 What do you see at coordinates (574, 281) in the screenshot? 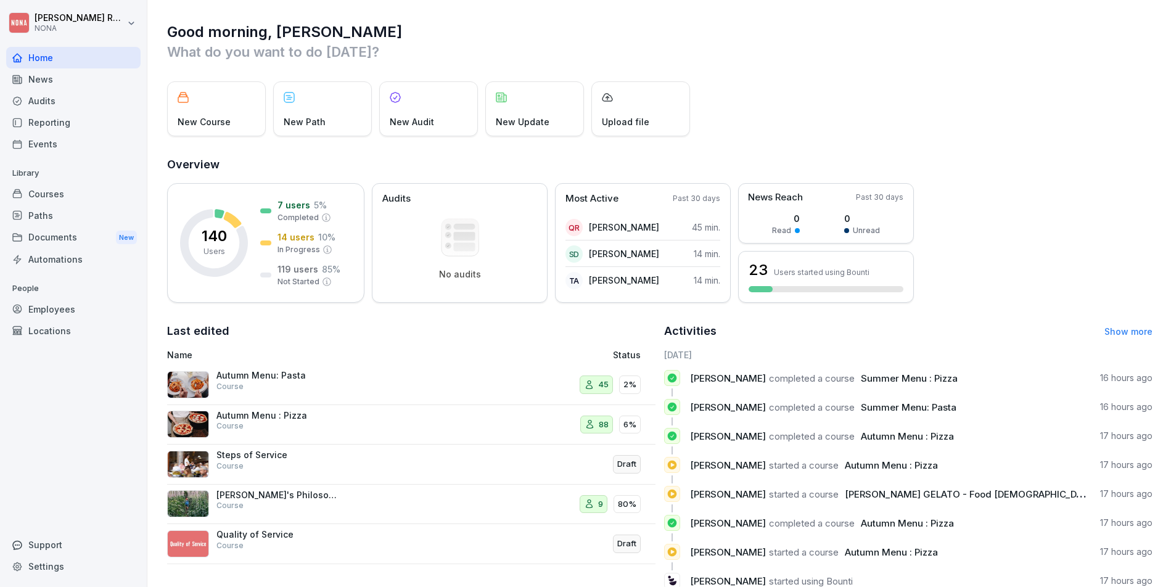
I see `div: TA` at bounding box center [574, 281].